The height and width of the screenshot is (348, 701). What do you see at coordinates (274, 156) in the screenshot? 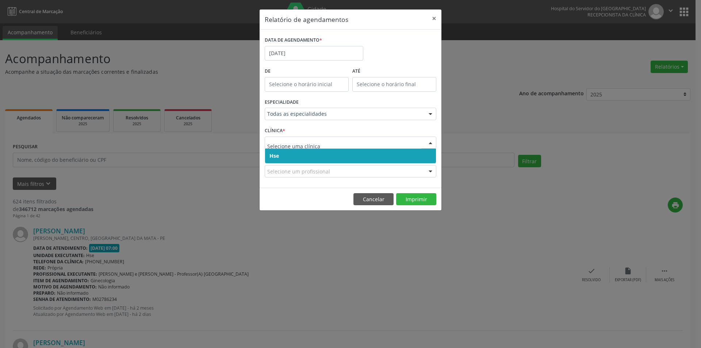
I see `span: Hse` at bounding box center [274, 156].